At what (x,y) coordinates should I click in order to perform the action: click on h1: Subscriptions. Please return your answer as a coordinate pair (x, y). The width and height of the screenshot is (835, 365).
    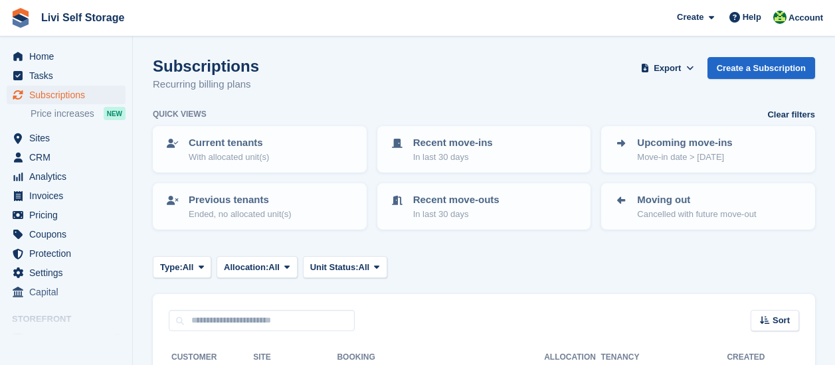
    Looking at the image, I should click on (206, 66).